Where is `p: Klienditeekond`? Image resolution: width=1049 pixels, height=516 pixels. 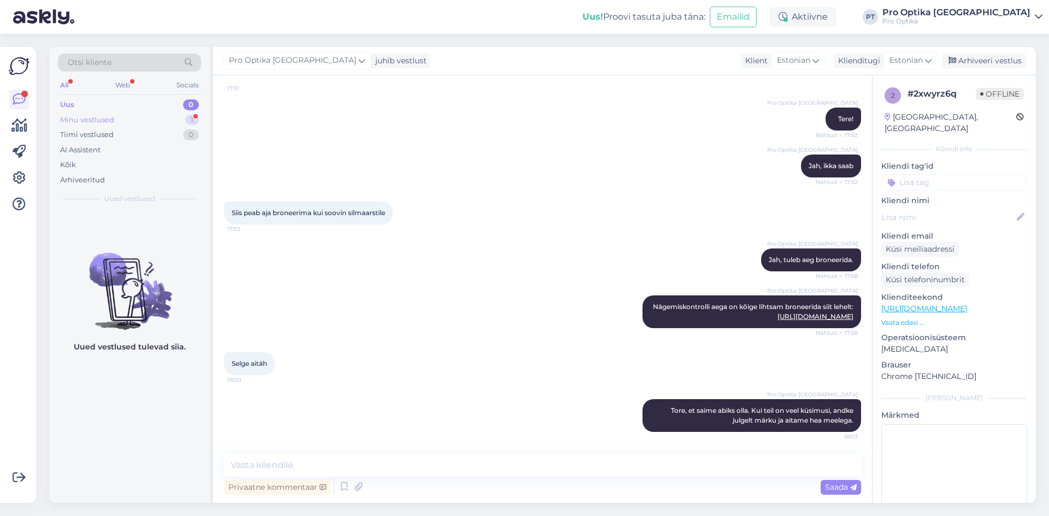
p: Klienditeekond is located at coordinates (954, 297).